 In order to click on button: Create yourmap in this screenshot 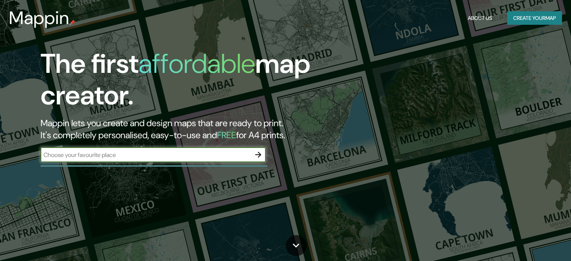, I will do `click(535, 18)`.